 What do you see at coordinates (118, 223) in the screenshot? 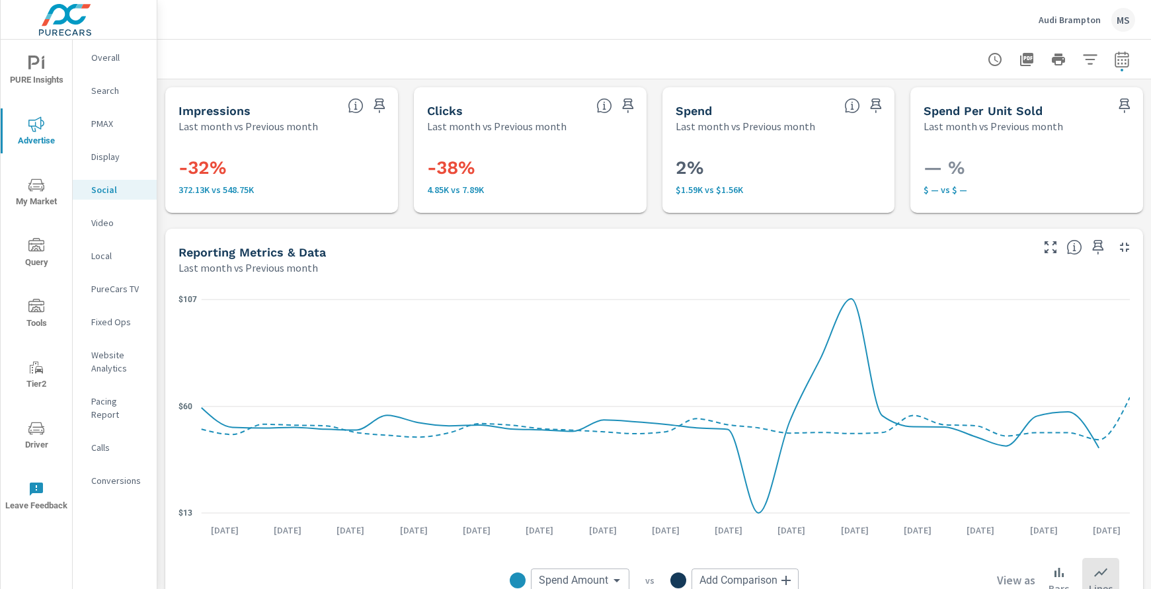
I see `p: Video` at bounding box center [118, 223].